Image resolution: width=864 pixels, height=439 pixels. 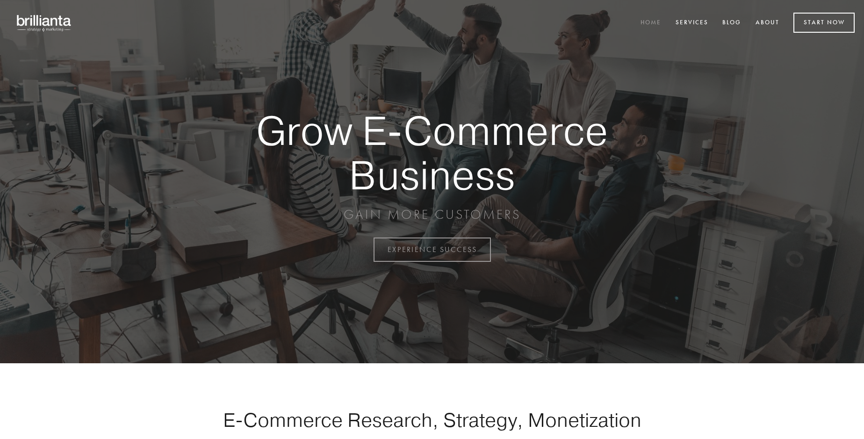 What do you see at coordinates (44, 23) in the screenshot?
I see `img: brillianta - research, strategy, marketing` at bounding box center [44, 23].